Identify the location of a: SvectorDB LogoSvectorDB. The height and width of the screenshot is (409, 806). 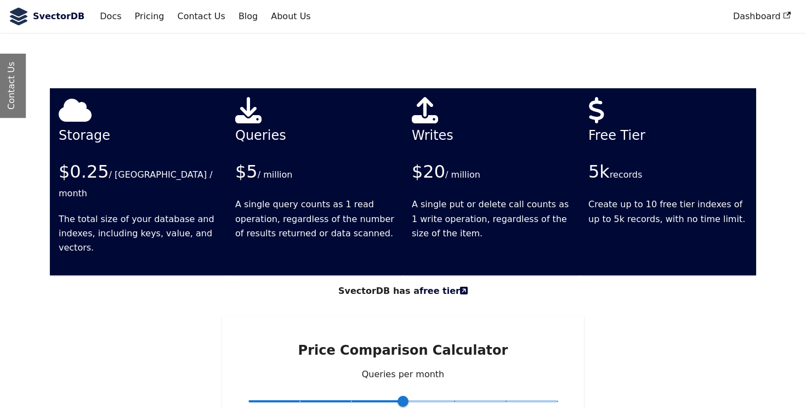
(47, 16).